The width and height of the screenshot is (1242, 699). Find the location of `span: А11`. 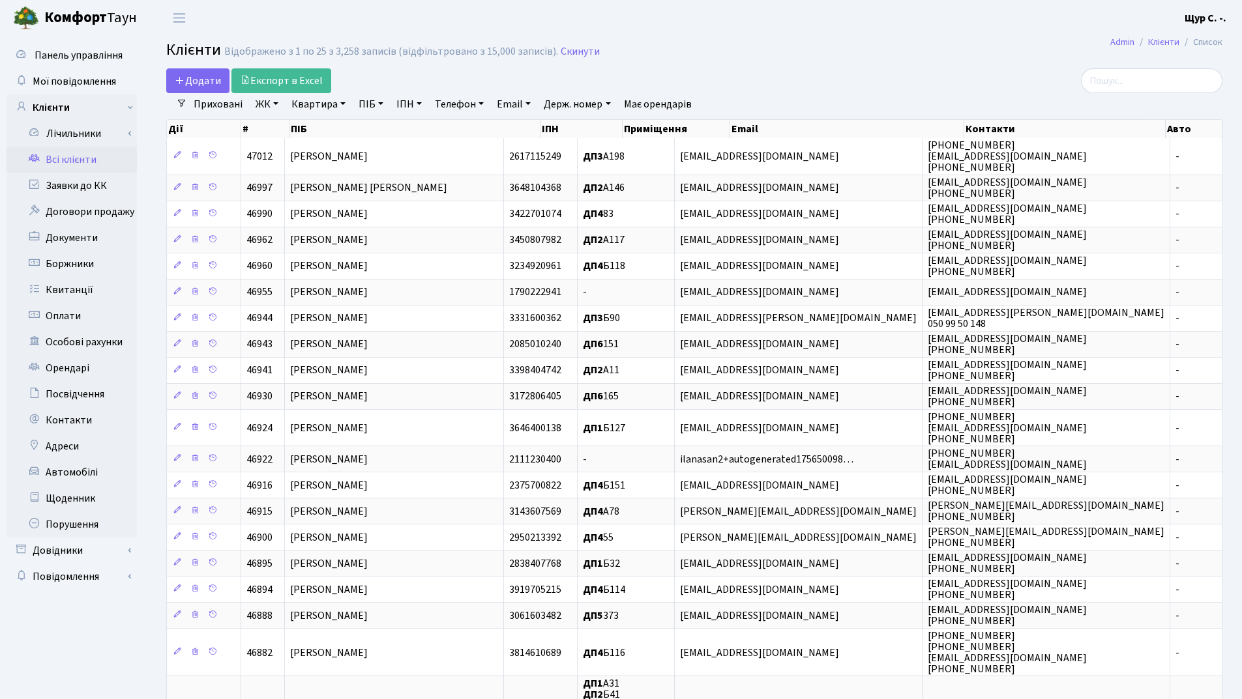

span: А11 is located at coordinates (601, 371).